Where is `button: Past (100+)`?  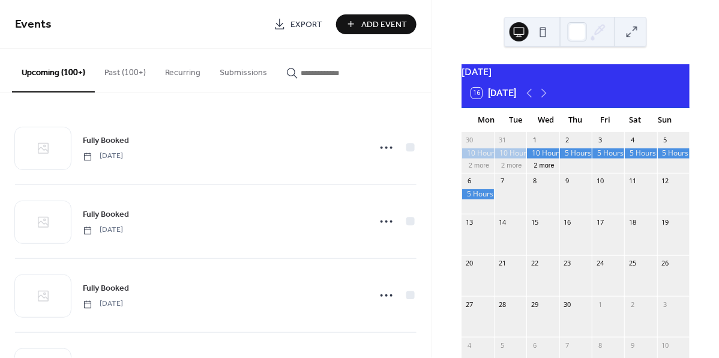 button: Past (100+) is located at coordinates (125, 70).